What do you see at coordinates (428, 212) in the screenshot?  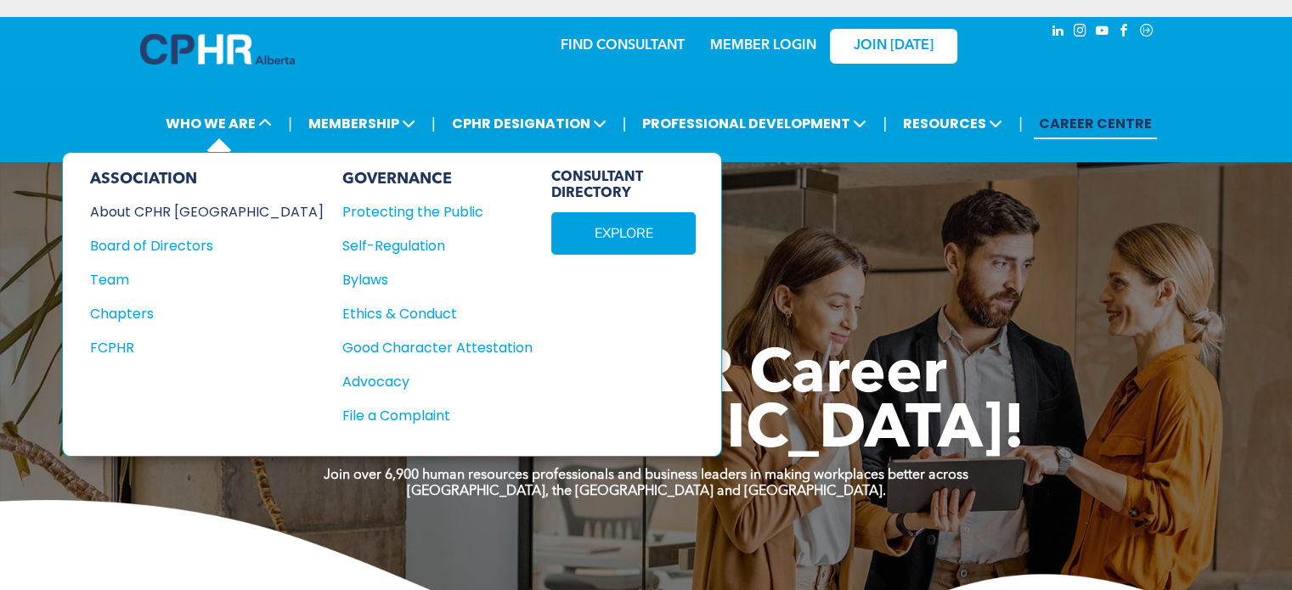 I see `div: Protecting the Public` at bounding box center [428, 212].